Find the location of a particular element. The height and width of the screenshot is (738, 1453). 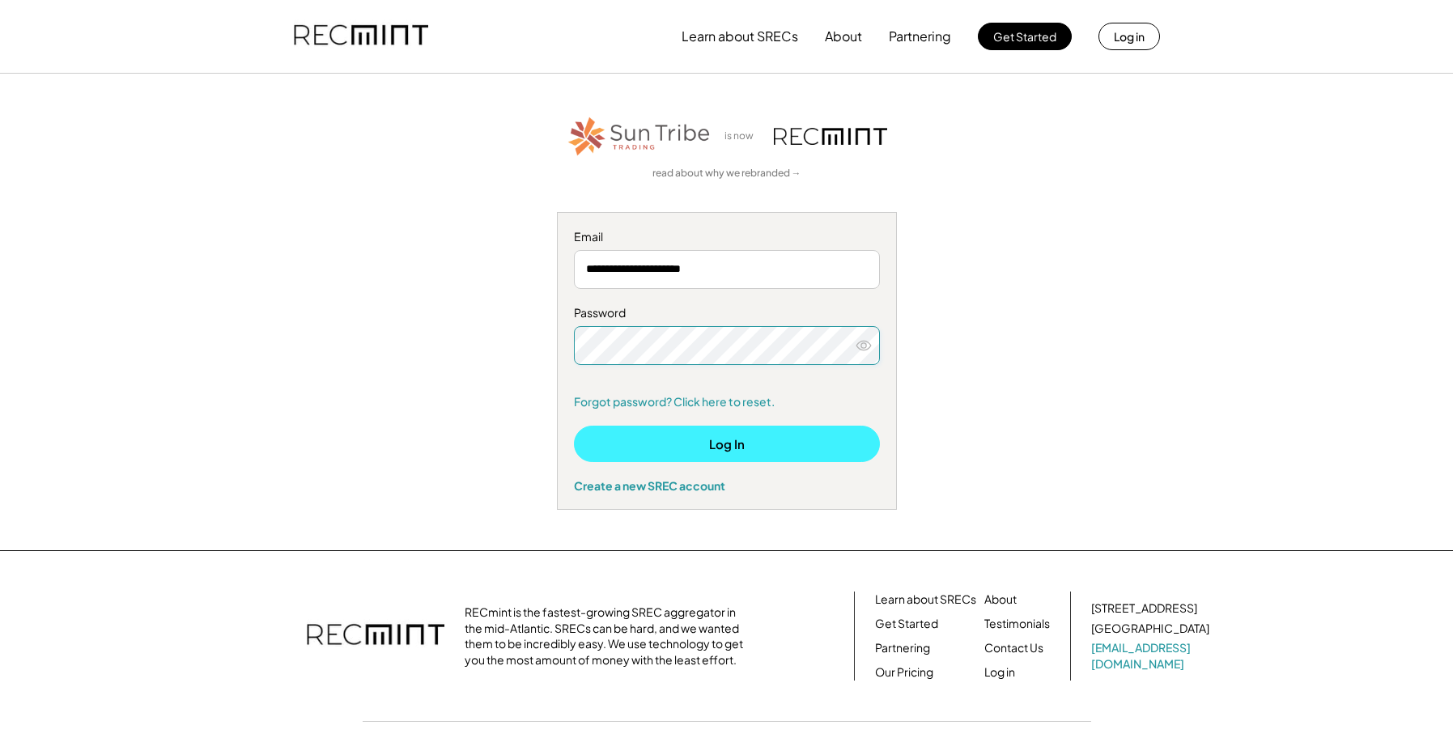

button: Get Started is located at coordinates (1025, 36).